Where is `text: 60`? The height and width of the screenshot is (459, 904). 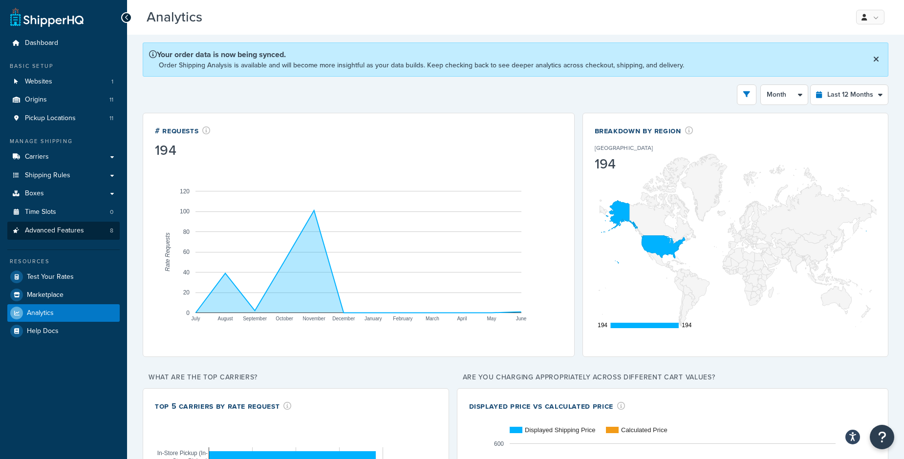
text: 60 is located at coordinates (187, 252).